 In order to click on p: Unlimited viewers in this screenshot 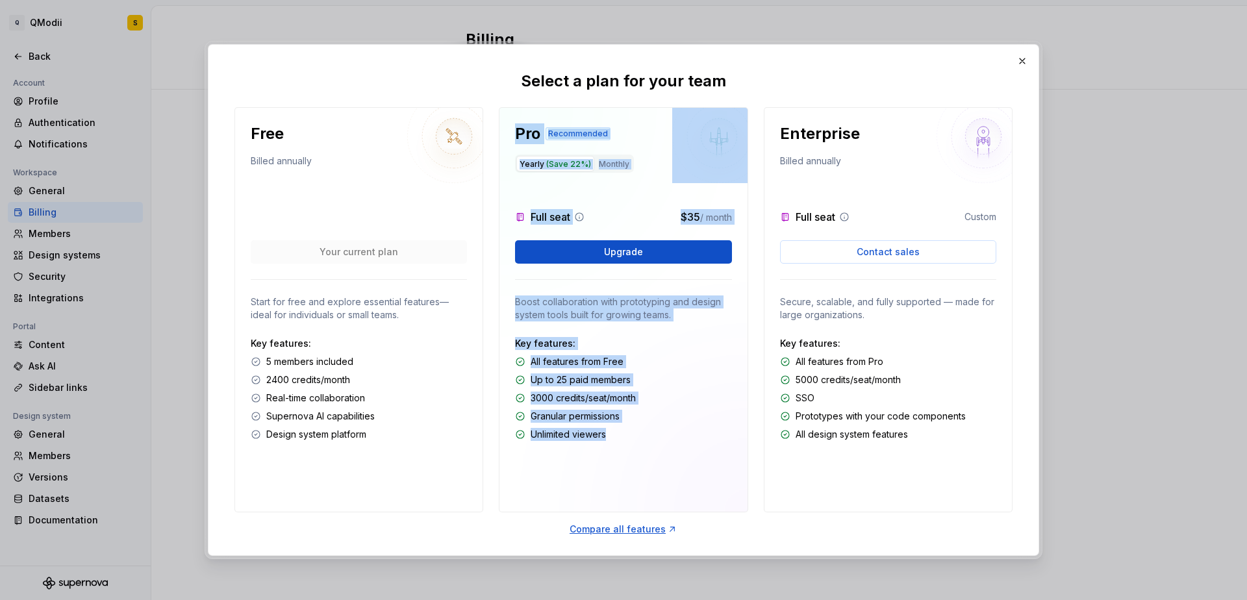, I will do `click(568, 435)`.